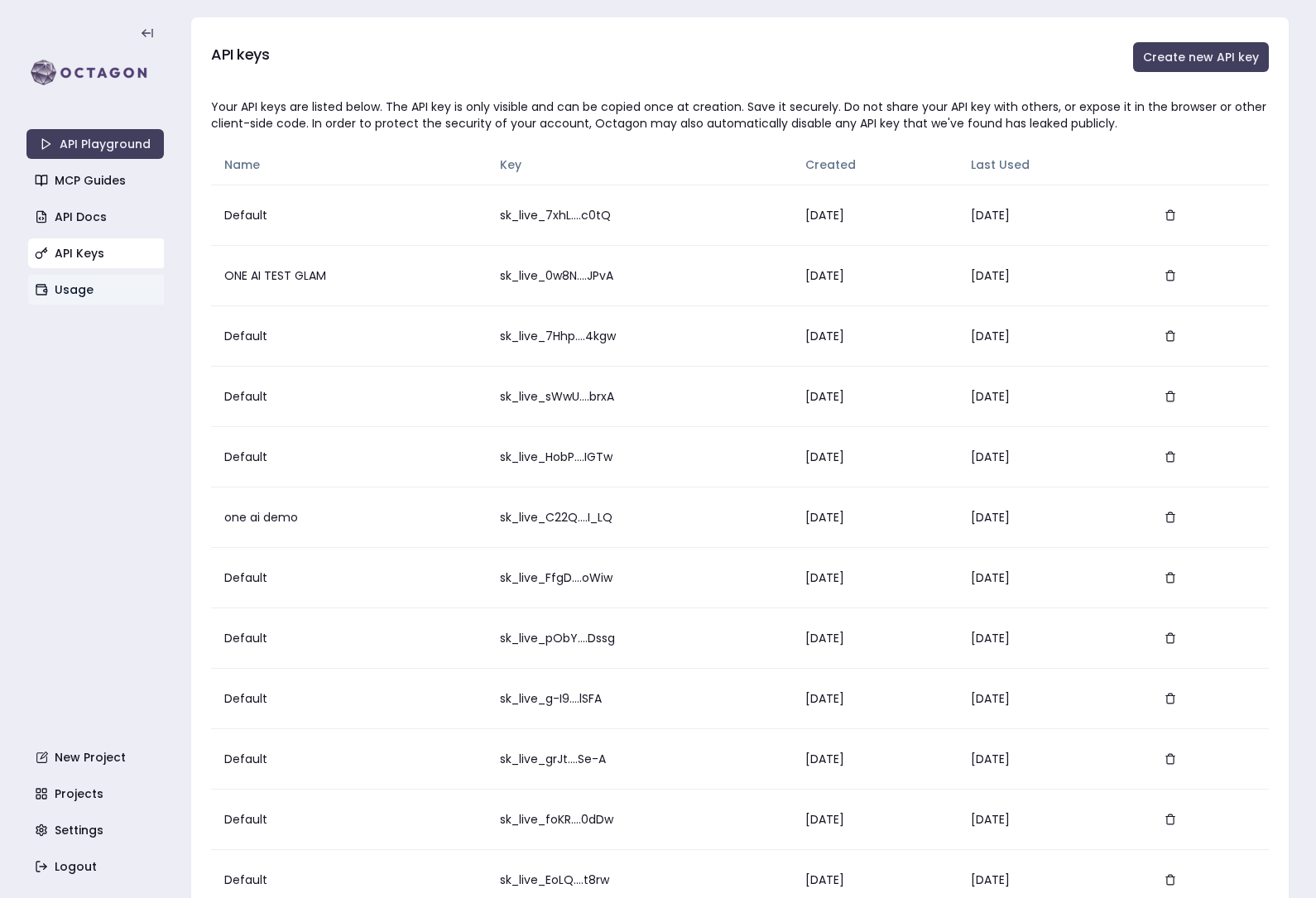 Image resolution: width=1316 pixels, height=898 pixels. Describe the element at coordinates (349, 275) in the screenshot. I see `td: ONE AI TEST GLAM` at that location.